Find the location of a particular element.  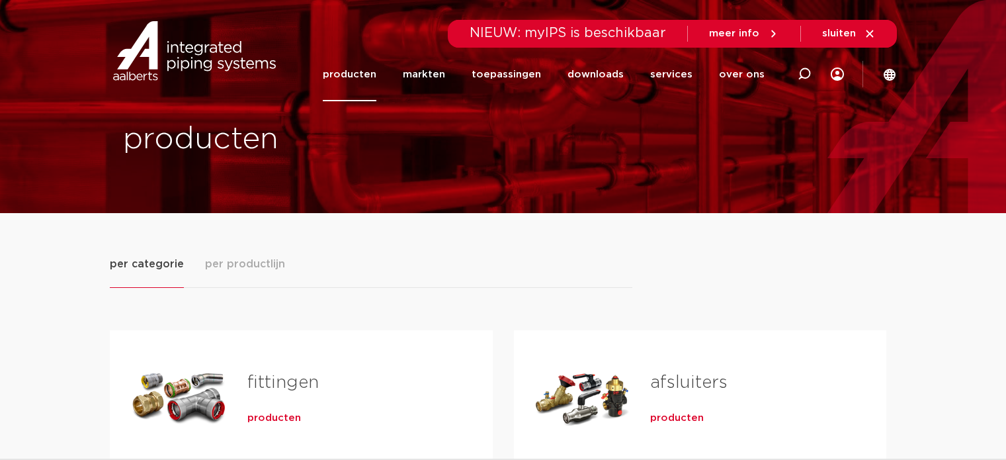

a: meer info is located at coordinates (744, 34).